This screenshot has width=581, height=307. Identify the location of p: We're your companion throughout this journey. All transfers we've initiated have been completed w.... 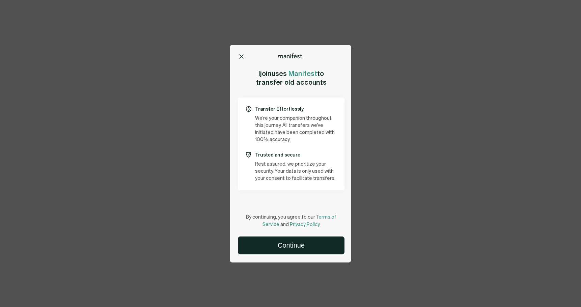
(295, 129).